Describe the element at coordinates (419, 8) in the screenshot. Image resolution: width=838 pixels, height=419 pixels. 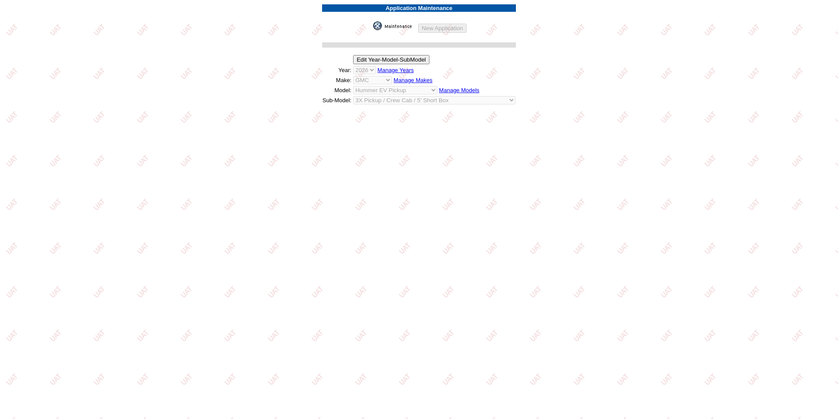
I see `td: Application Maintenance` at that location.